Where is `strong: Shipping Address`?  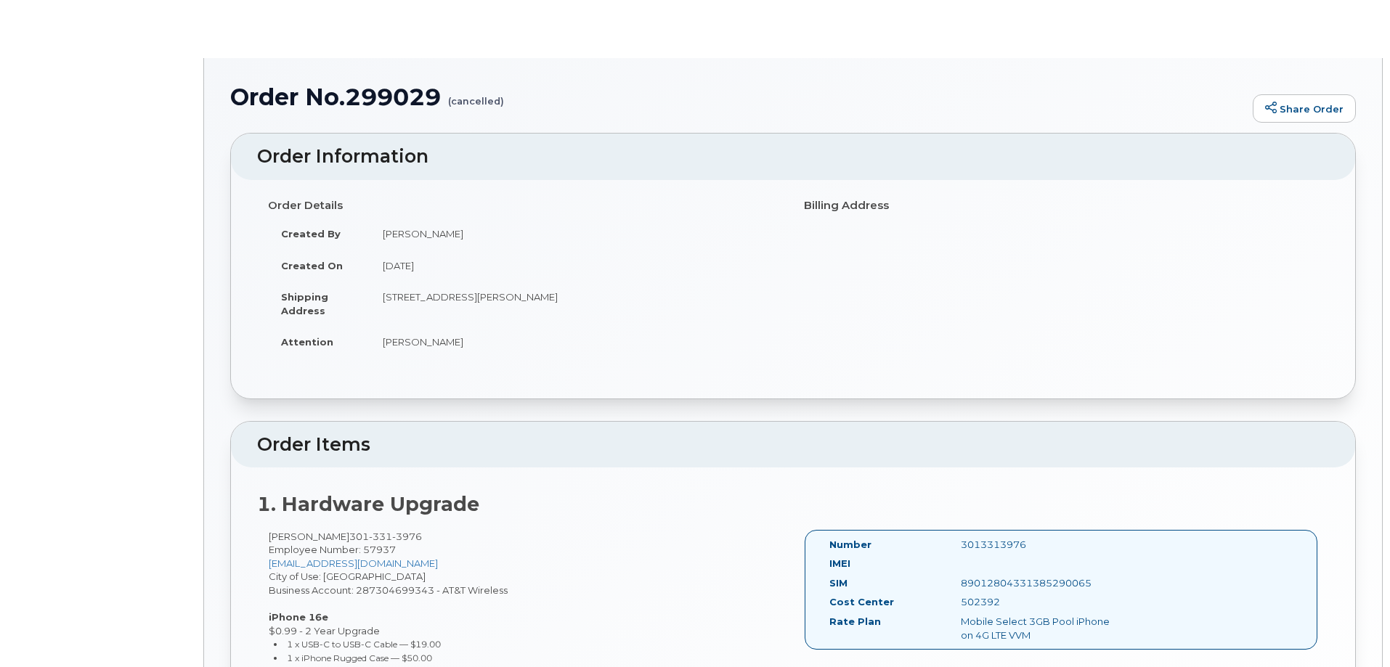
strong: Shipping Address is located at coordinates (304, 304).